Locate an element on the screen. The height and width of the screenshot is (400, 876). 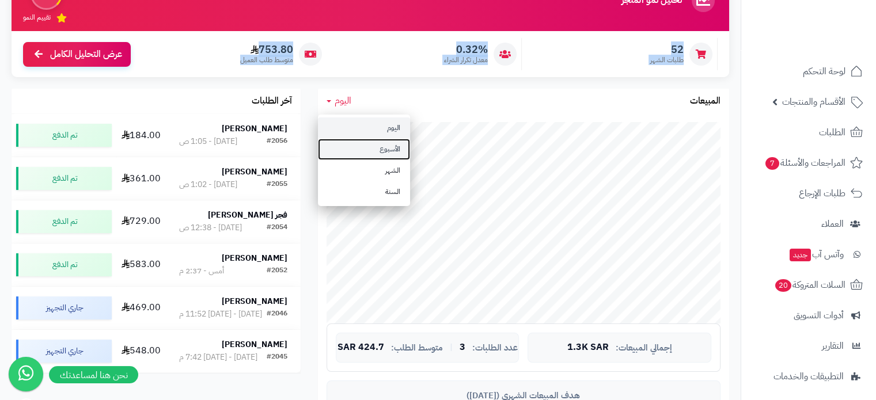
span: الطلبات is located at coordinates (832, 132).